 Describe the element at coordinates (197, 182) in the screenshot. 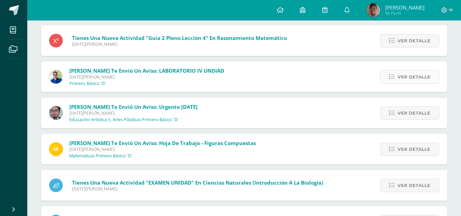

I see `span: Tienes una nueva actividad "EXAMEN UNIDAD" En Ciencias Naturales (Introducción a la Biología)` at that location.